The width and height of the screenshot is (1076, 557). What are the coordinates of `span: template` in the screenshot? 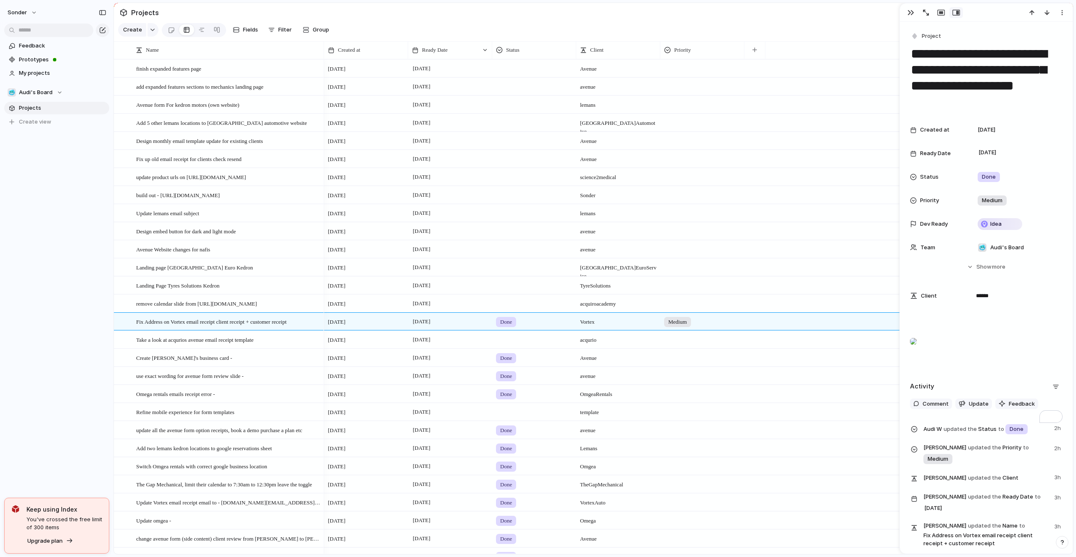 It's located at (619, 410).